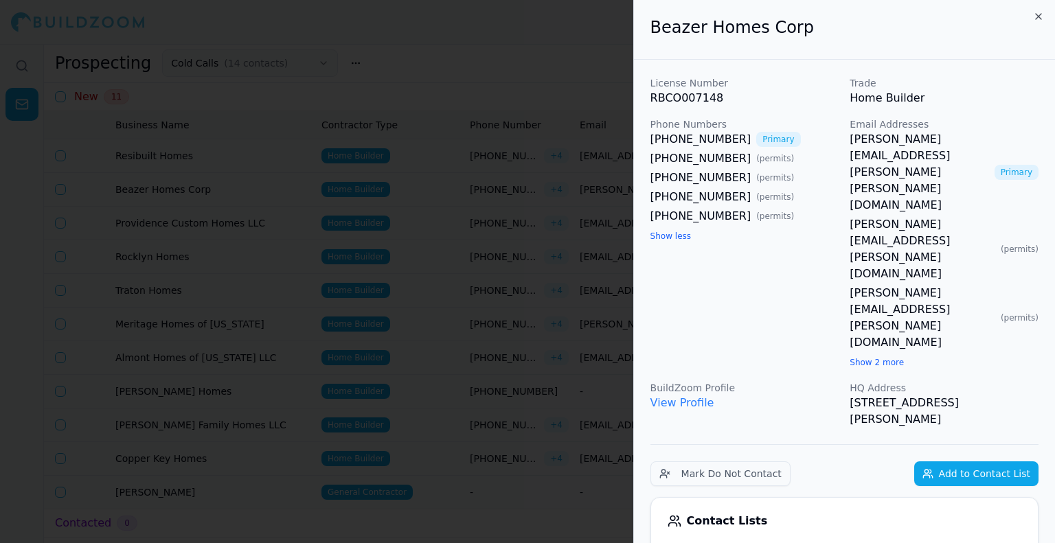  Describe the element at coordinates (944, 98) in the screenshot. I see `p: Home Builder` at that location.